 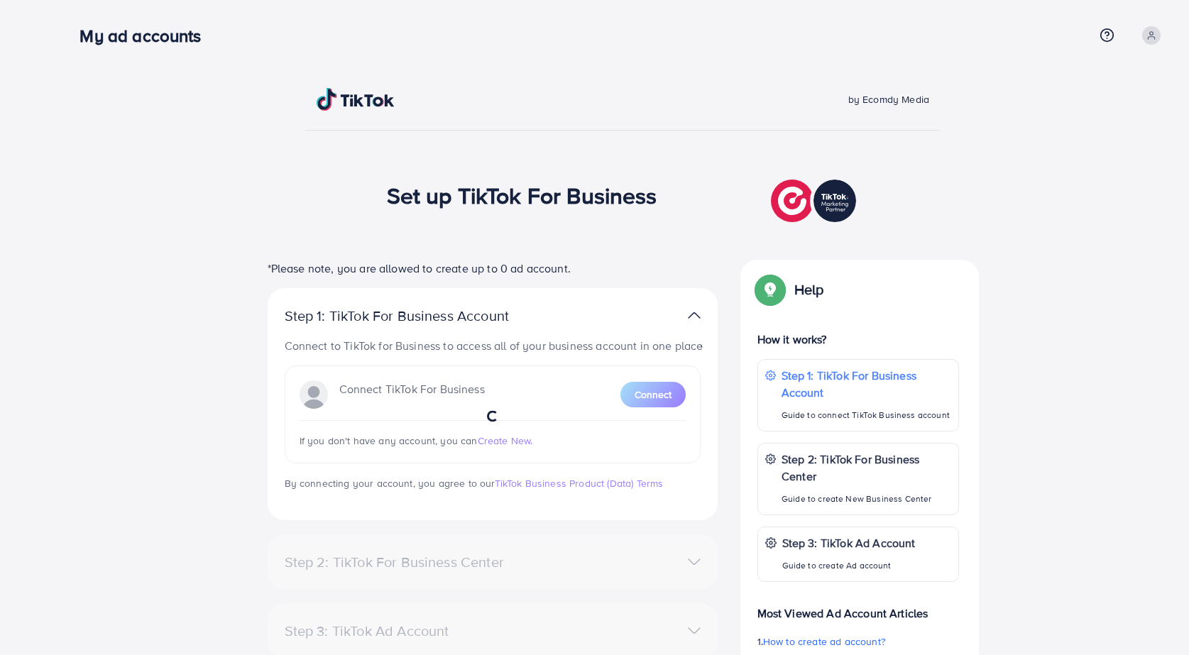 What do you see at coordinates (858, 608) in the screenshot?
I see `p: Most Viewed Ad Account Articles` at bounding box center [858, 608].